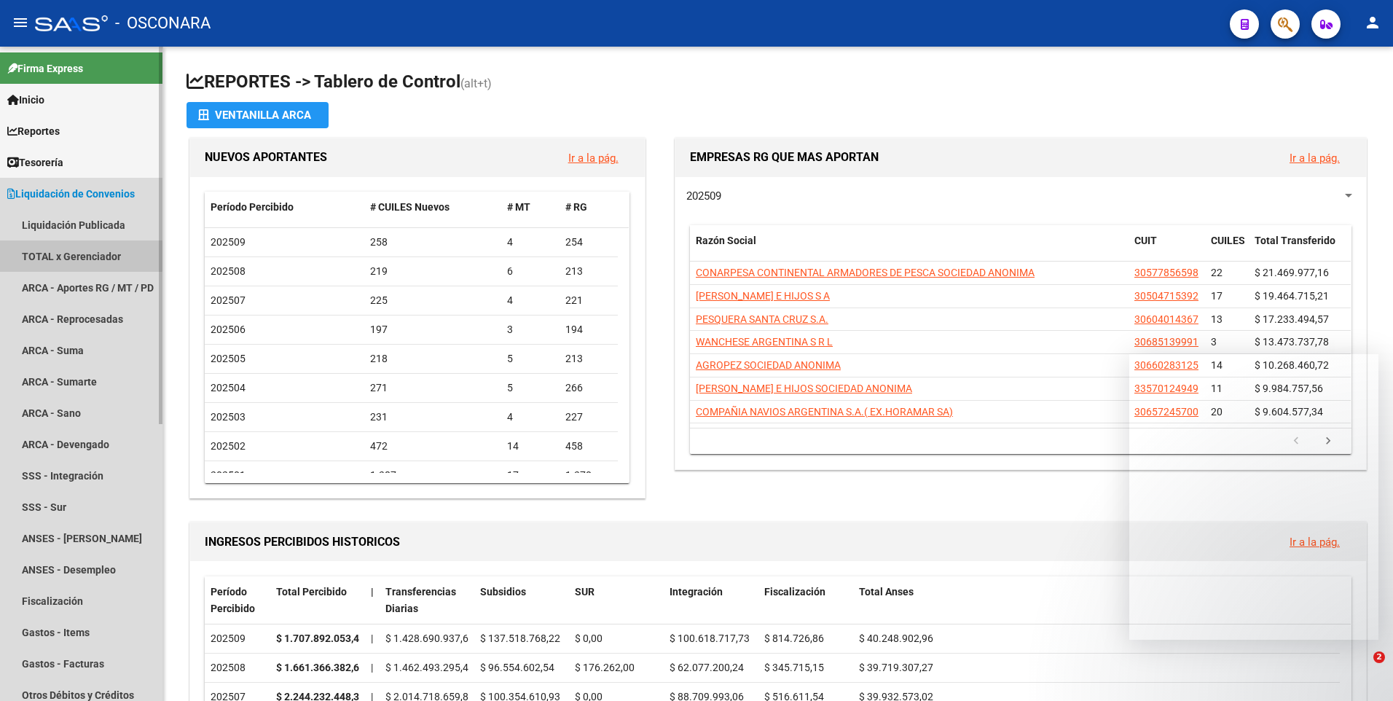 The height and width of the screenshot is (701, 1393). Describe the element at coordinates (530, 446) in the screenshot. I see `div: 14` at that location.